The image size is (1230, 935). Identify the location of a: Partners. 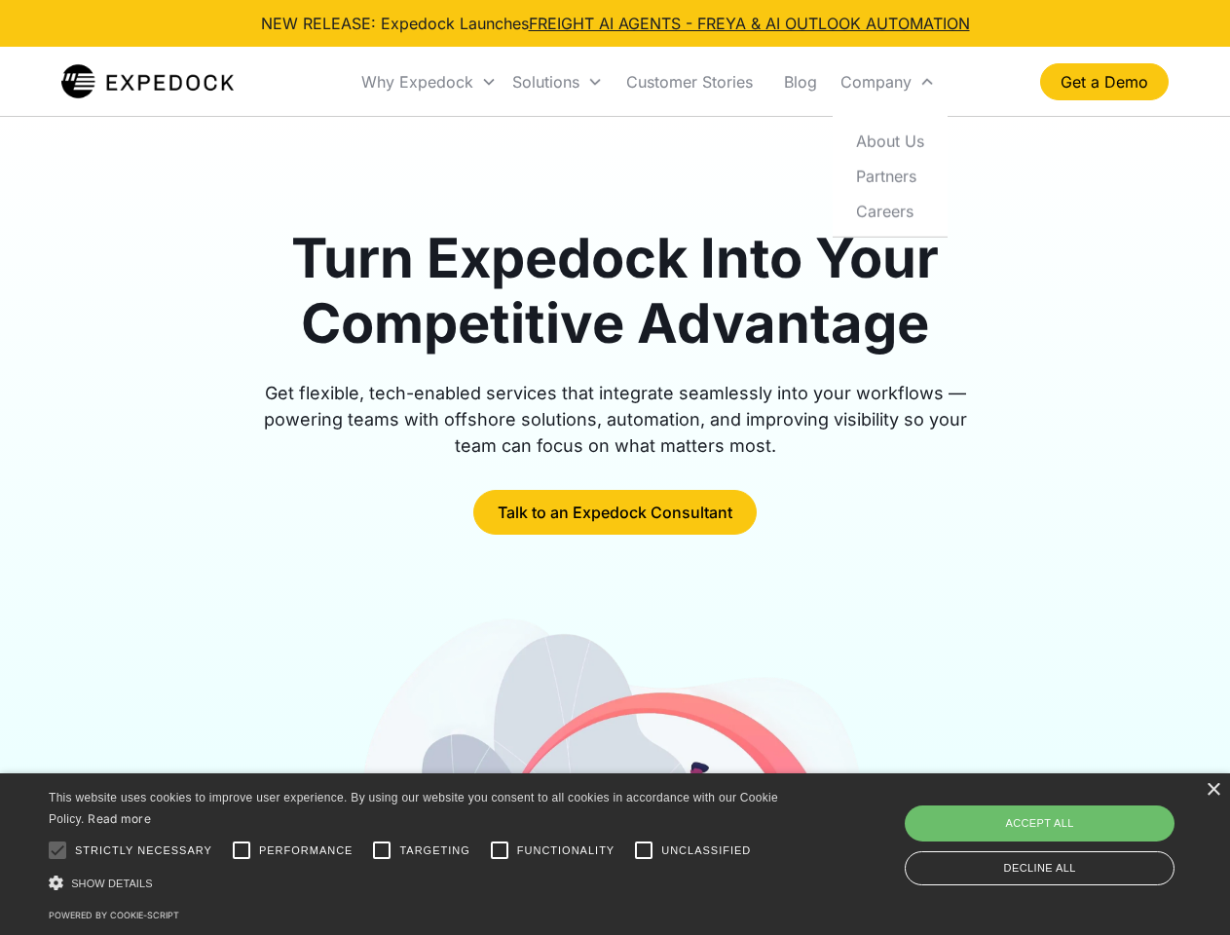
(890, 175).